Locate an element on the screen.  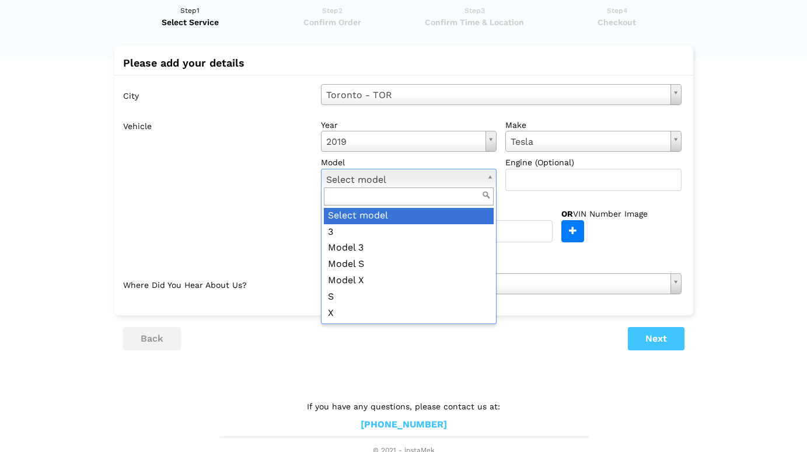
div: S is located at coordinates (409, 297).